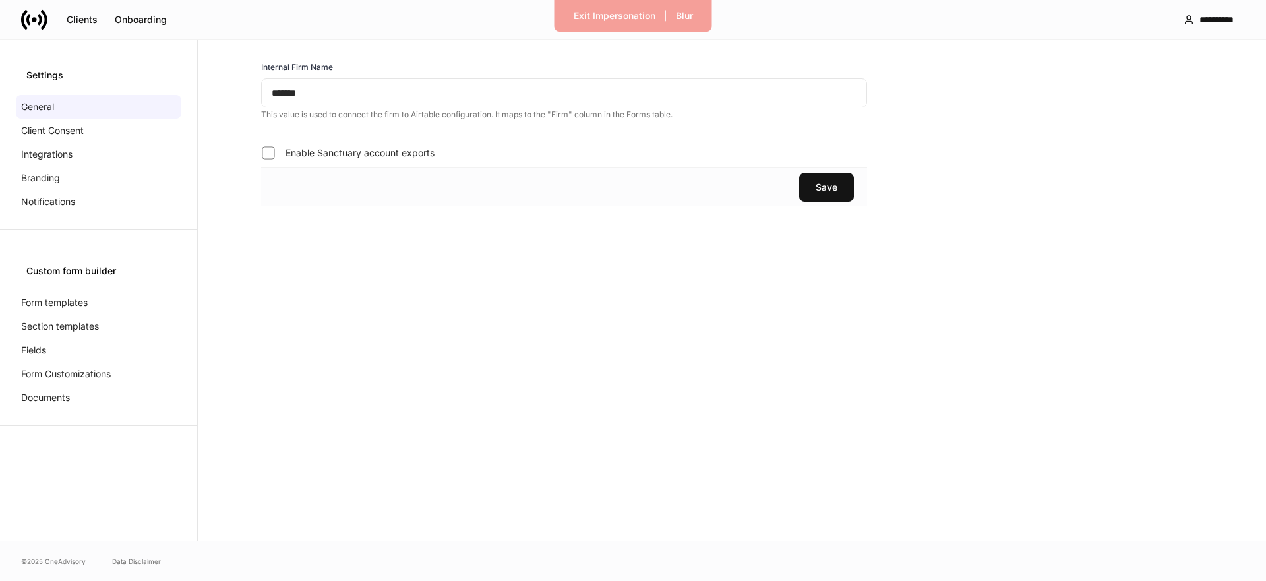 This screenshot has width=1266, height=581. I want to click on span: Enable Sanctuary account exports, so click(360, 153).